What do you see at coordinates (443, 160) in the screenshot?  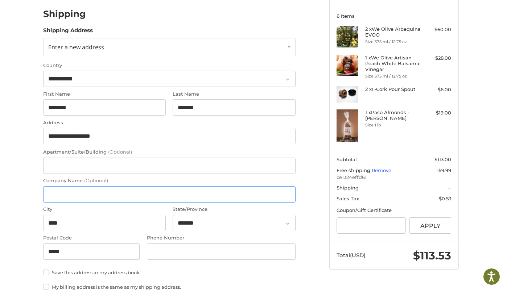 I see `span: $113.00` at bounding box center [443, 160].